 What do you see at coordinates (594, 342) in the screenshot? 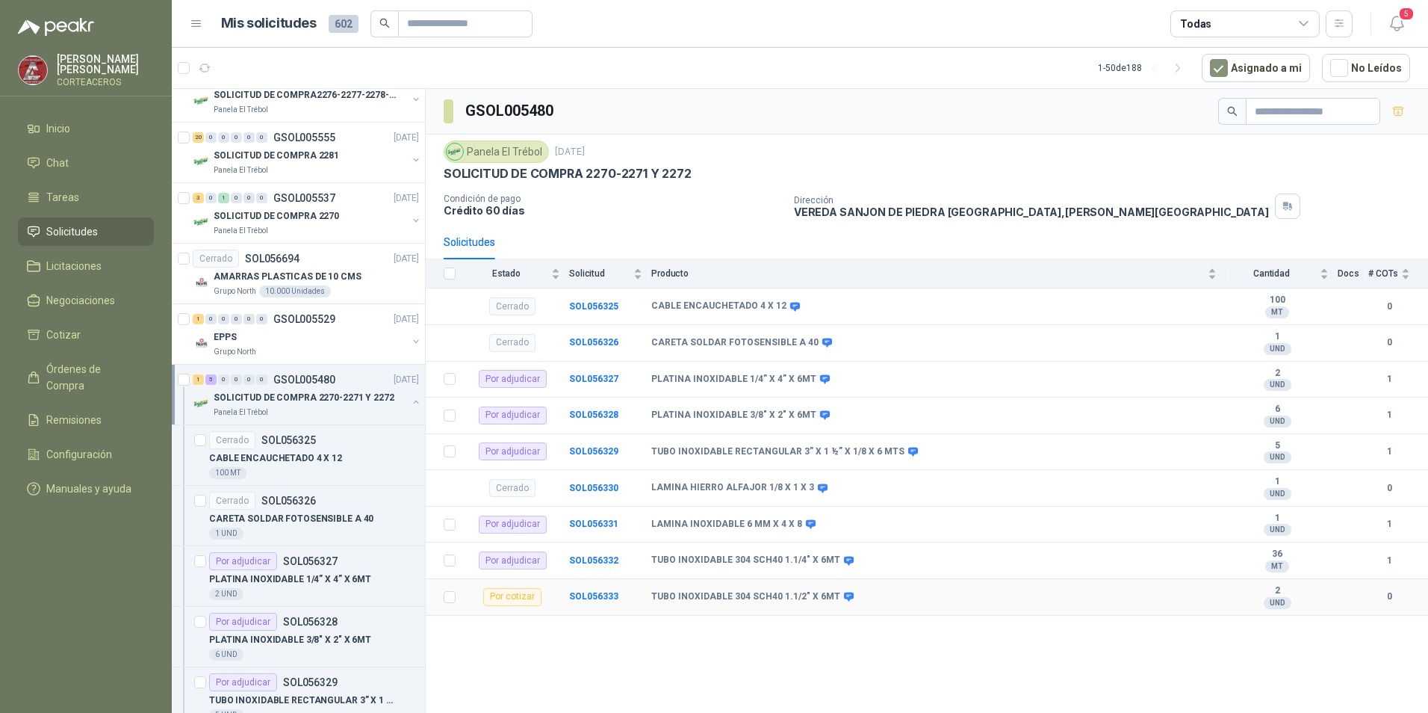
I see `a: SOL056326` at bounding box center [594, 342].